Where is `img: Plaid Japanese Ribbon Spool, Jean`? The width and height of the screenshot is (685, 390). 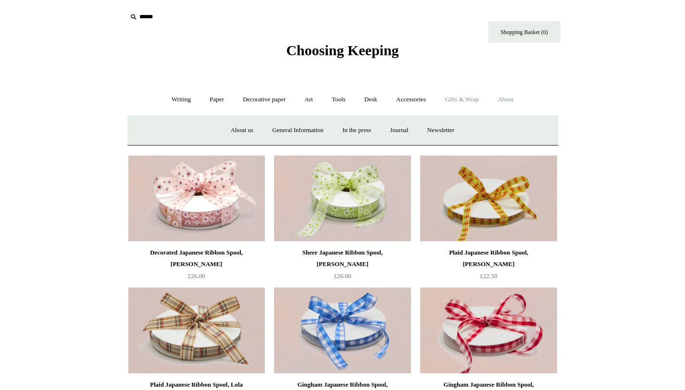
img: Plaid Japanese Ribbon Spool, Jean is located at coordinates (488, 198).